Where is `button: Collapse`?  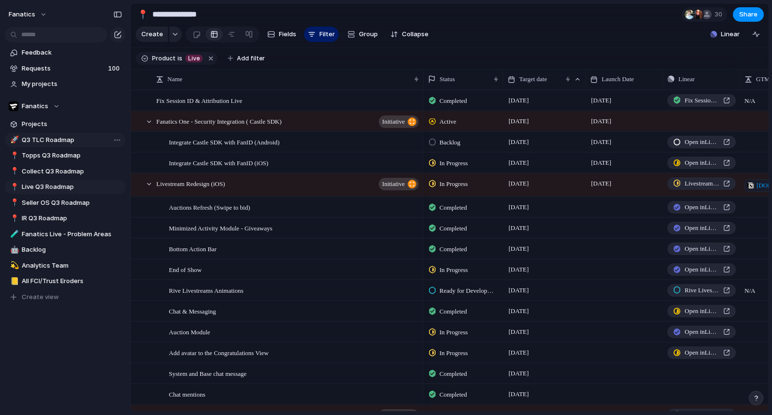
button: Collapse is located at coordinates (409, 34).